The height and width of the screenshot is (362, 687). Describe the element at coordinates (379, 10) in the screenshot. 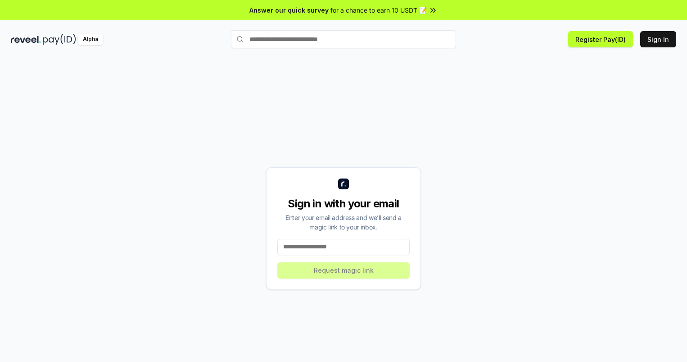

I see `span: for a chance to earn 10 USDT 📝` at that location.